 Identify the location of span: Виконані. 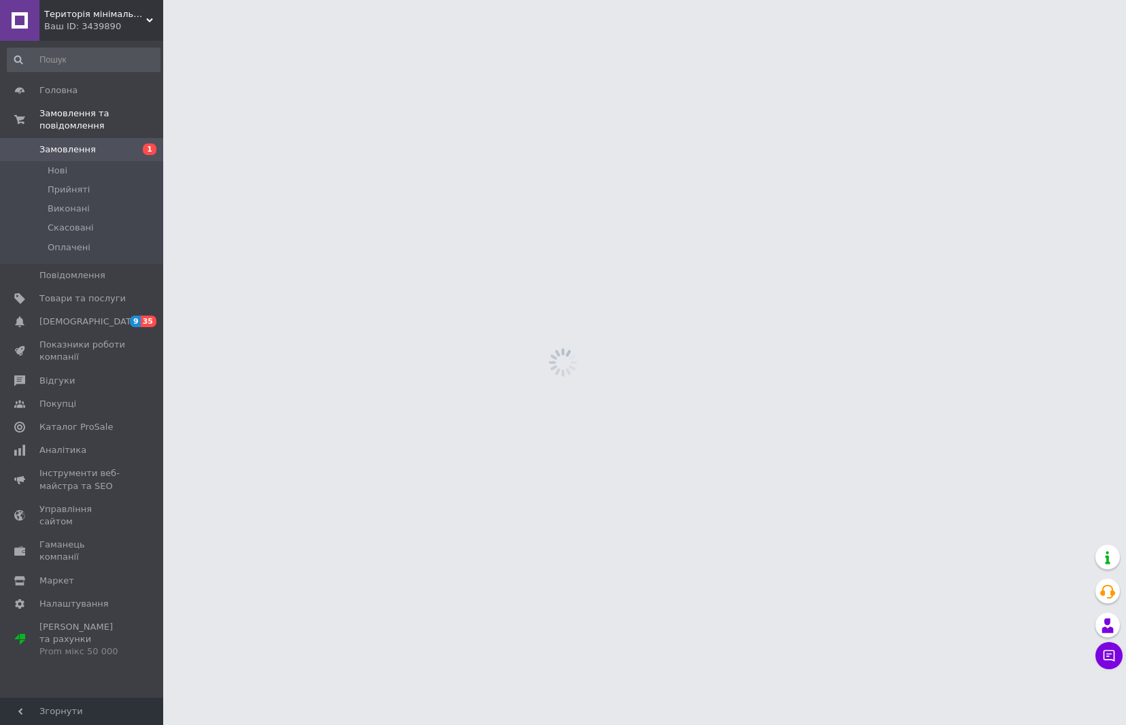
(69, 209).